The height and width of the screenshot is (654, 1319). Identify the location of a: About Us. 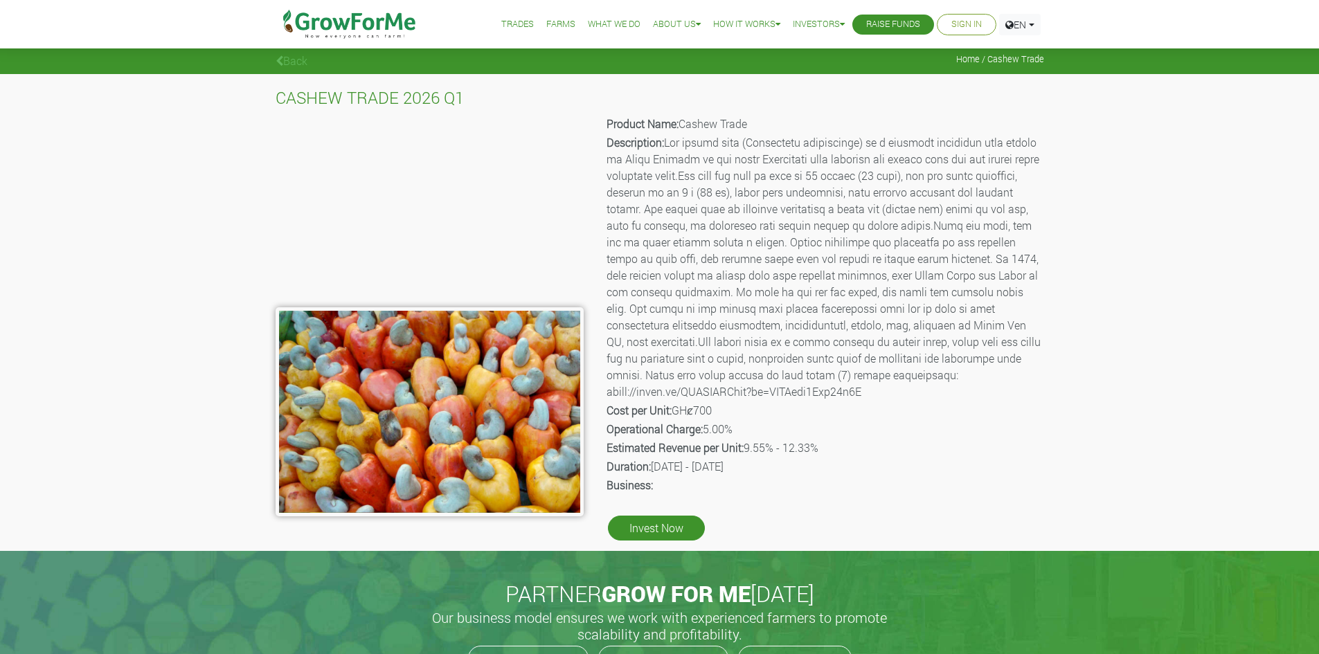
(677, 24).